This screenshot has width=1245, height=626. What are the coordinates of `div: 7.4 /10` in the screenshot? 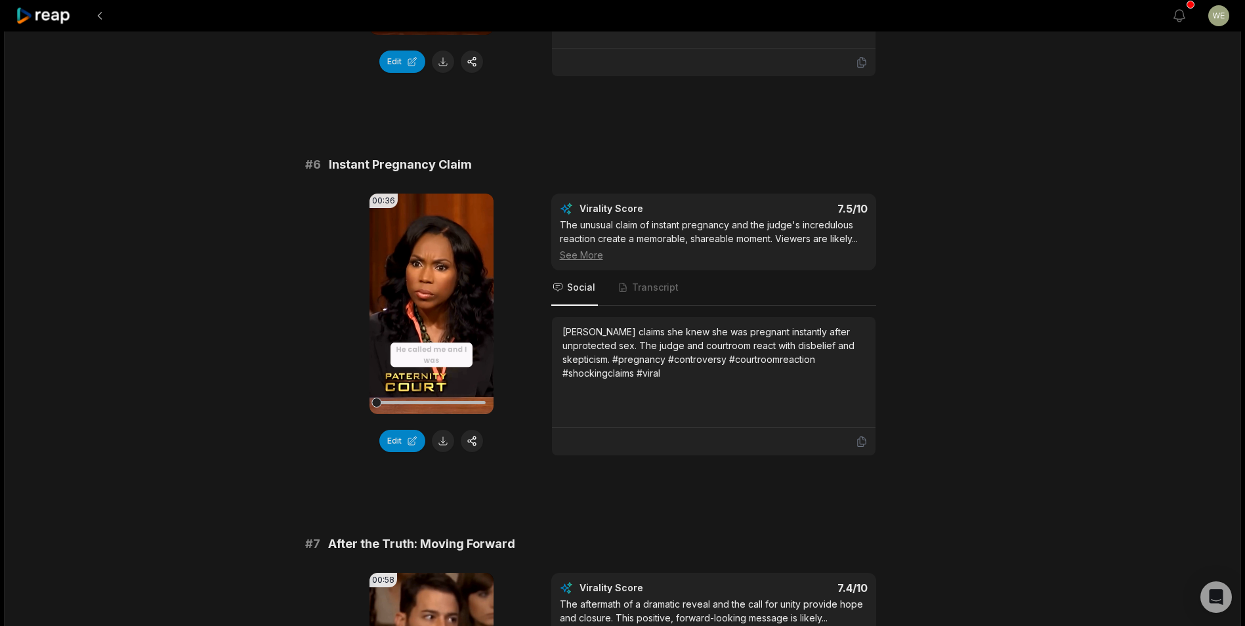 It's located at (797, 588).